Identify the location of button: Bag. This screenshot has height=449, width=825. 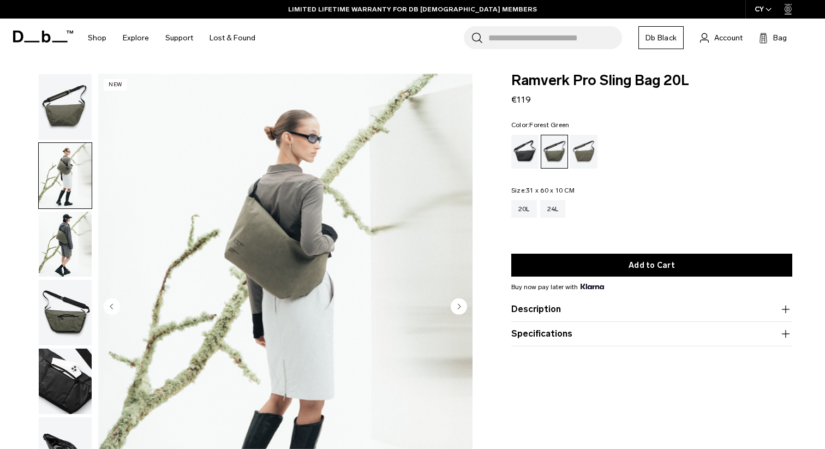
(773, 38).